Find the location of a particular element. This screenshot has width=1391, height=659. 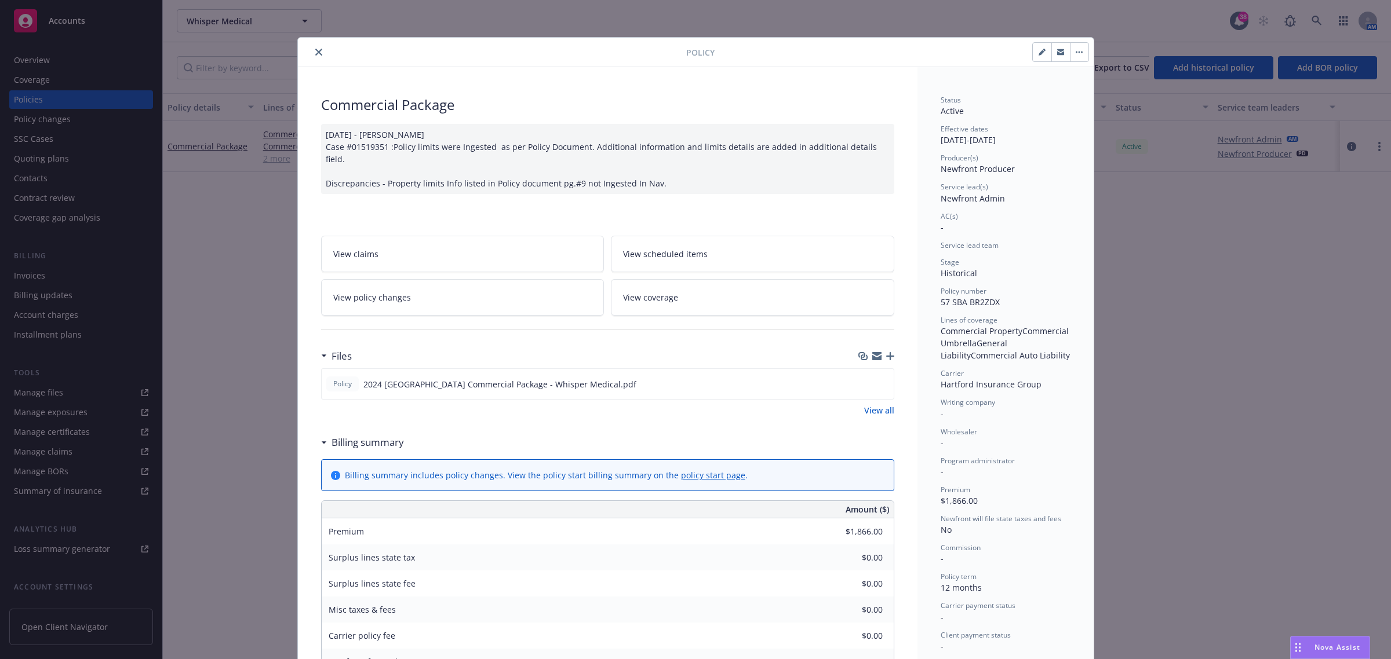

span: Historical is located at coordinates (958, 273).